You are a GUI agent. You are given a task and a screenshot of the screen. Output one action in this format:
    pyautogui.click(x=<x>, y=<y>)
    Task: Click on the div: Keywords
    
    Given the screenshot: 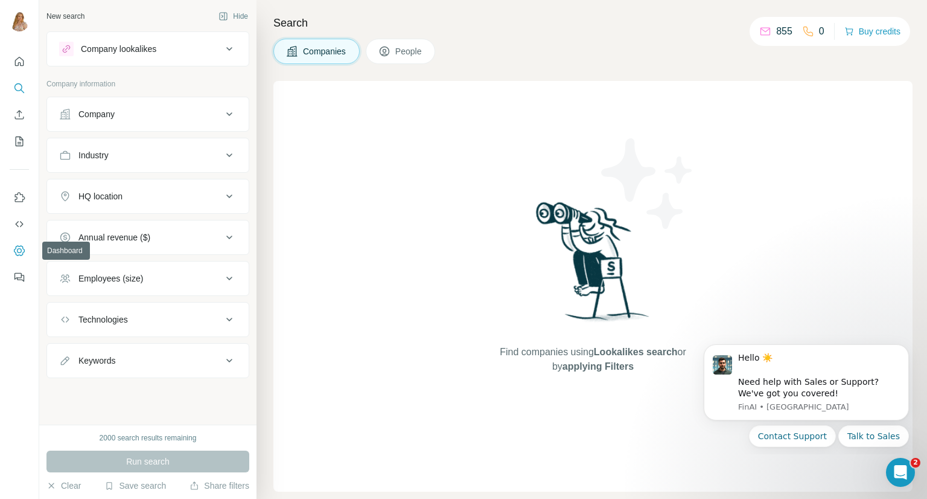 What is the action you would take?
    pyautogui.click(x=97, y=360)
    